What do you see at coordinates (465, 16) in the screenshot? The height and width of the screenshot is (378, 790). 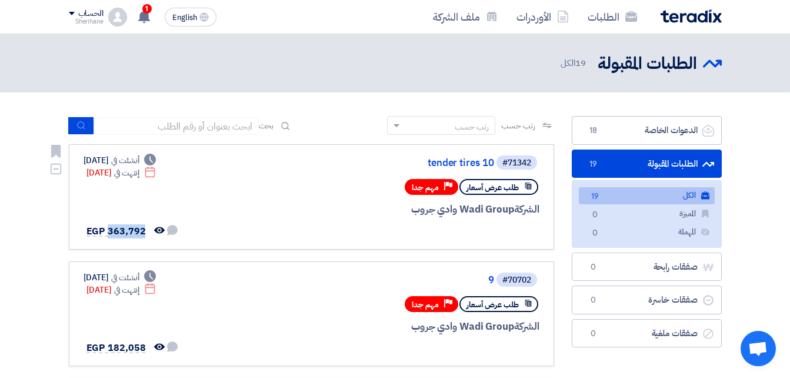 I see `a: ملف الشركة` at bounding box center [465, 16].